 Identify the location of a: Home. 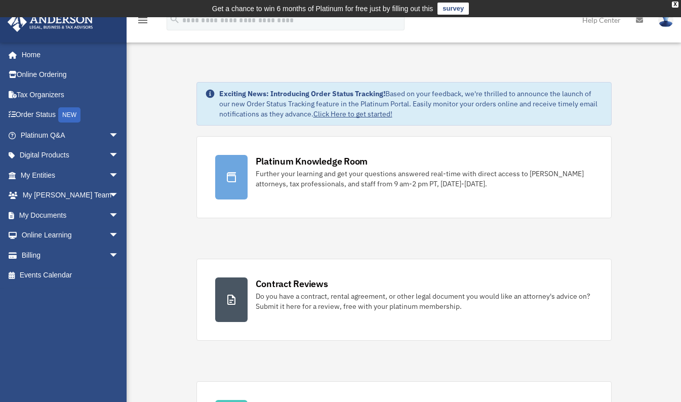
(68, 55).